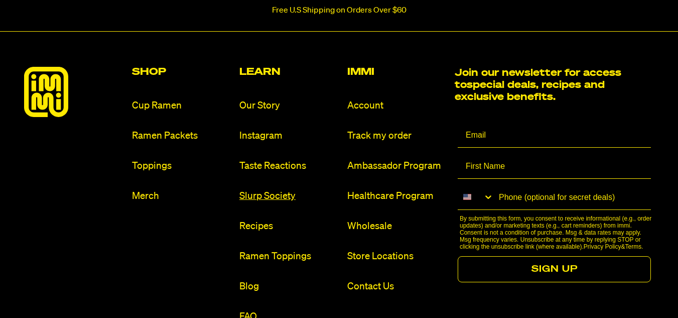  I want to click on a: Ramen Toppings, so click(289, 256).